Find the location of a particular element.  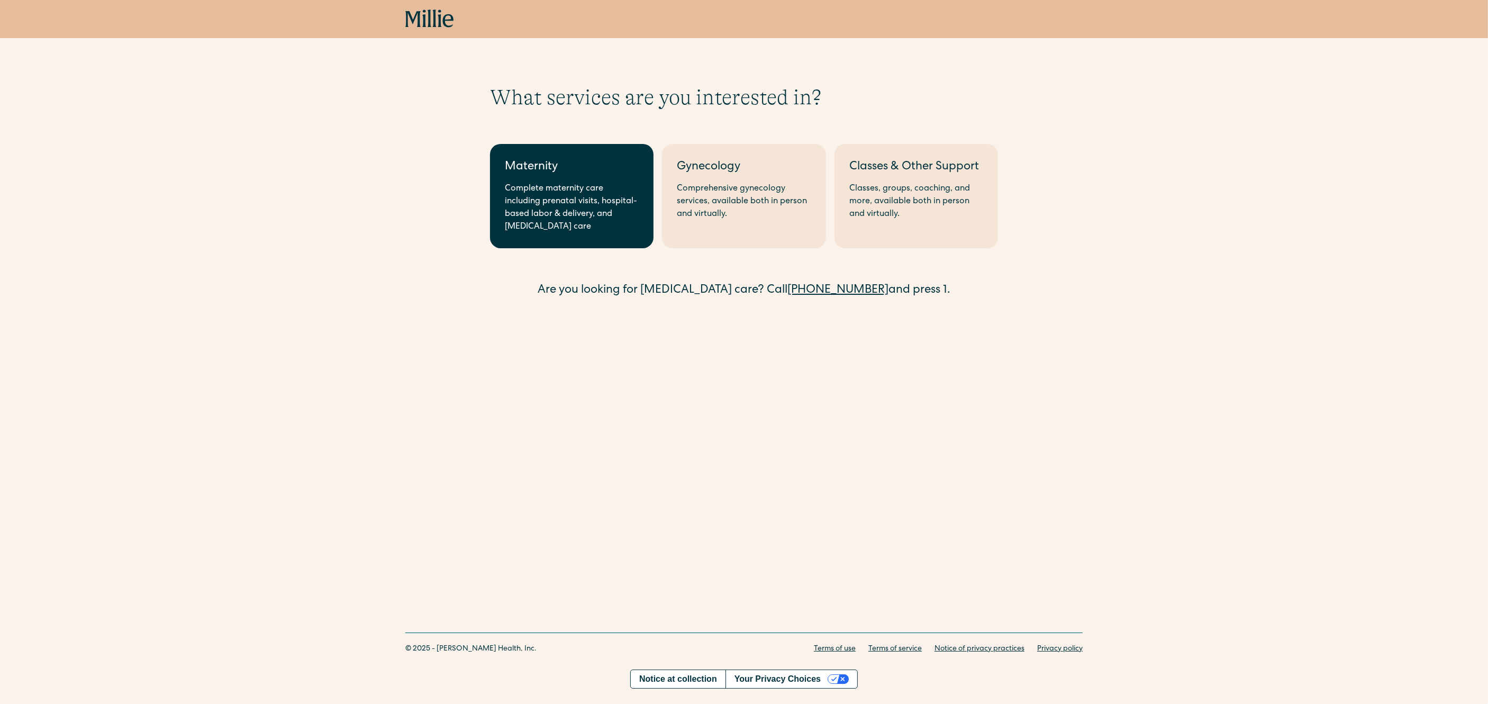

div: Classes & Other Support is located at coordinates (916, 167).